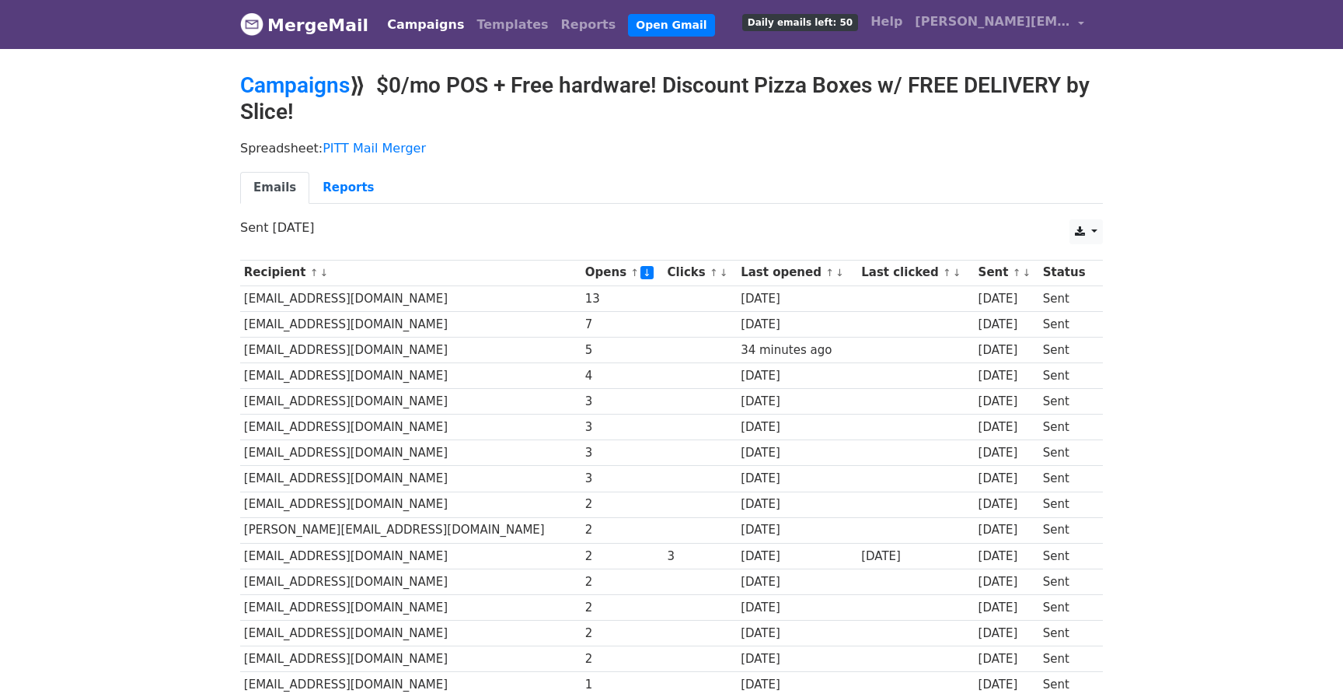 The image size is (1343, 697). What do you see at coordinates (1007, 272) in the screenshot?
I see `th: Sent` at bounding box center [1007, 272].